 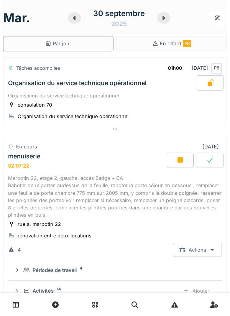 What do you see at coordinates (19, 250) in the screenshot?
I see `div: 4` at bounding box center [19, 250].